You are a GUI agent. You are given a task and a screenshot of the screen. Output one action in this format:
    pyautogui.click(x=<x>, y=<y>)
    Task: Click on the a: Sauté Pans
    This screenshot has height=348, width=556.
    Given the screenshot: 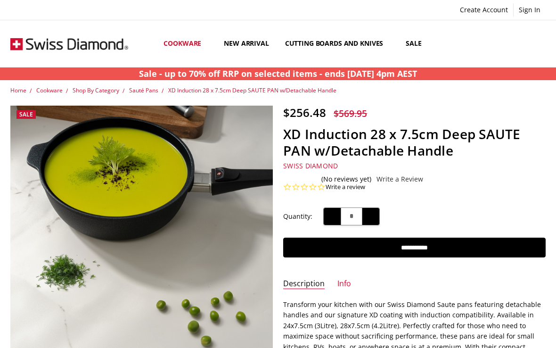 What is the action you would take?
    pyautogui.click(x=144, y=90)
    